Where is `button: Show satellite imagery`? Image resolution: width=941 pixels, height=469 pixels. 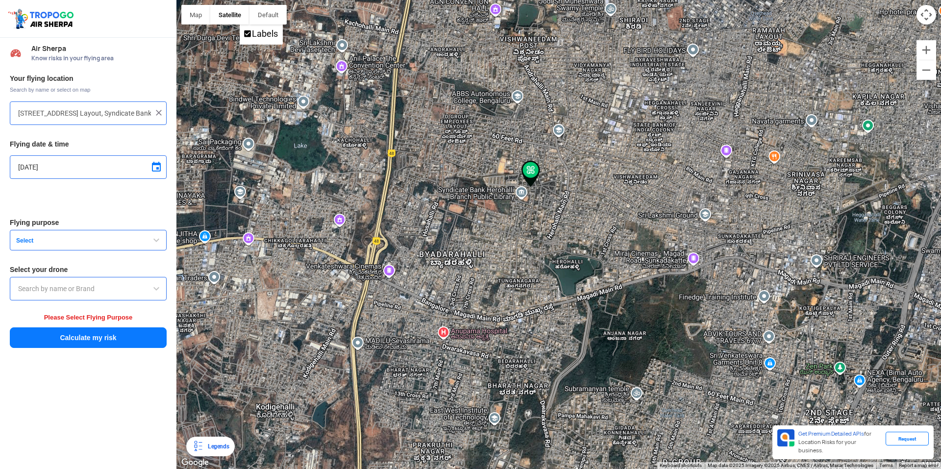
button: Show satellite imagery is located at coordinates (230, 15).